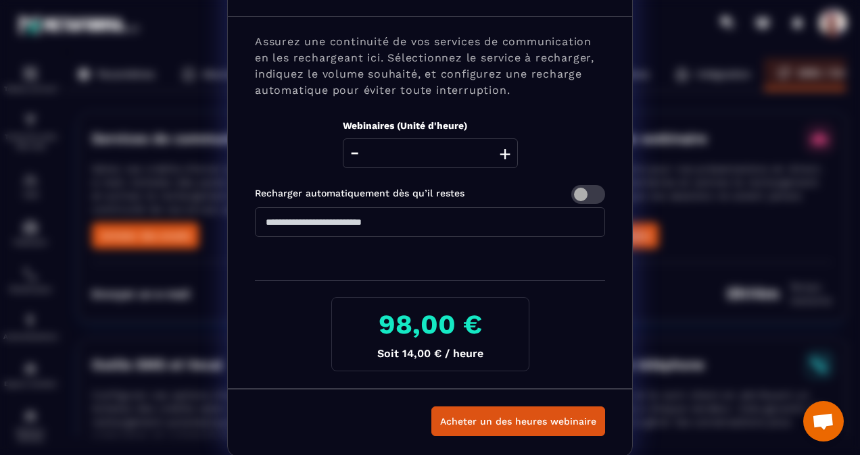 The width and height of the screenshot is (860, 455). I want to click on label: Recharger automatiquement dès qu’il restes, so click(359, 193).